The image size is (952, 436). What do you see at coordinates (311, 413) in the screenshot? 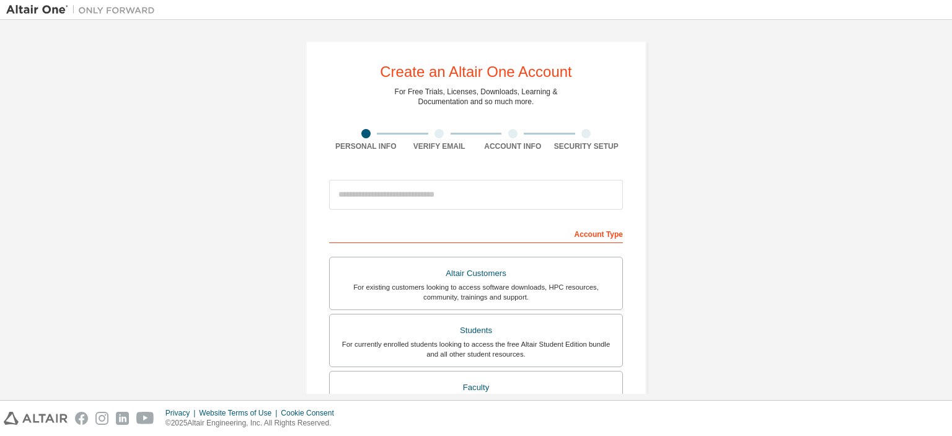
I see `div: Cookie Consent` at bounding box center [311, 413].